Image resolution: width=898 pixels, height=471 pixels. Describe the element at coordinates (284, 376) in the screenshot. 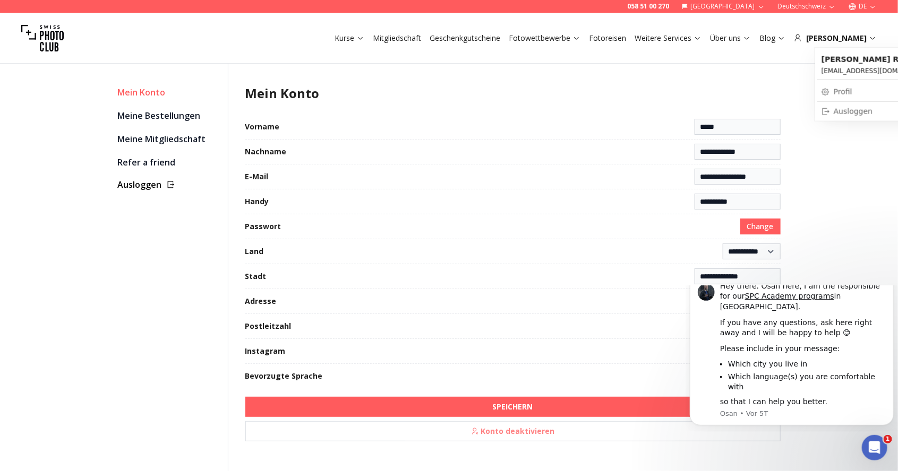

I see `label: Bevorzugte Sprache` at that location.